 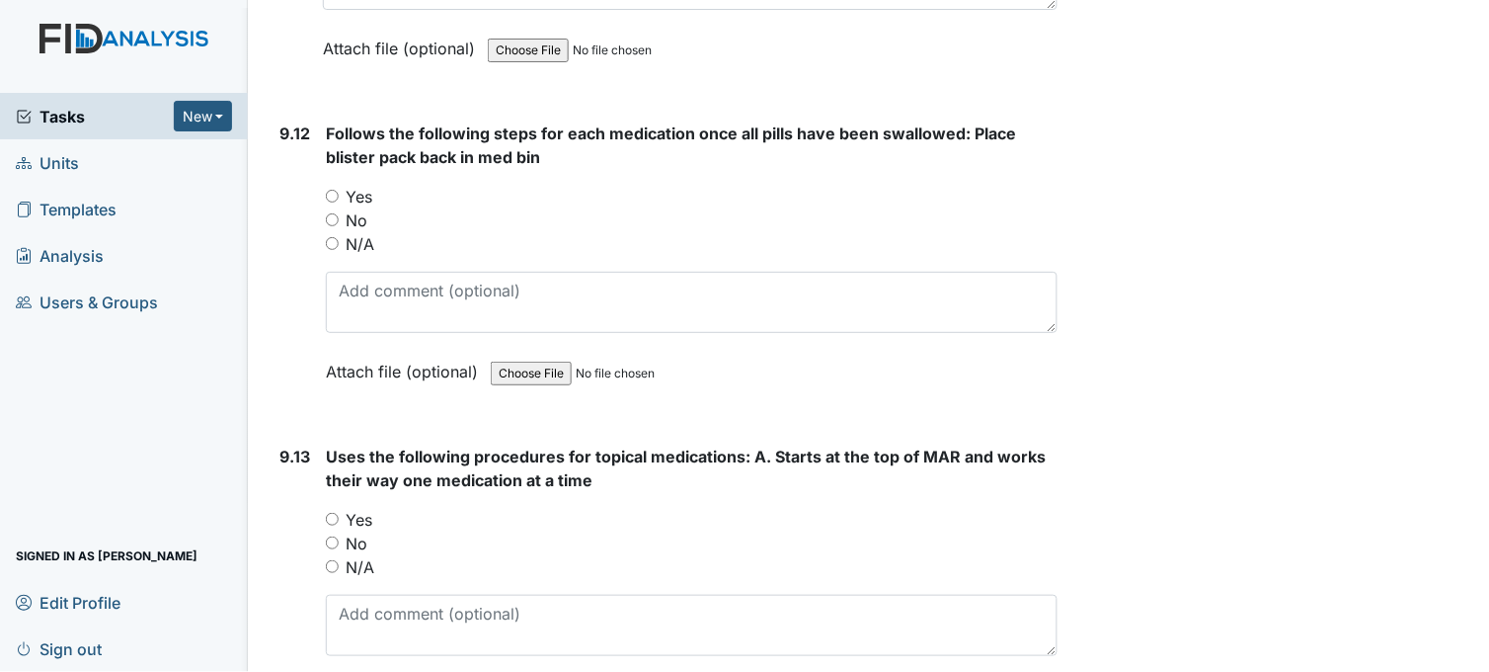 I want to click on span: Follows the following steps for each medication once all pills have been swallowed: Place blister..., so click(x=671, y=145).